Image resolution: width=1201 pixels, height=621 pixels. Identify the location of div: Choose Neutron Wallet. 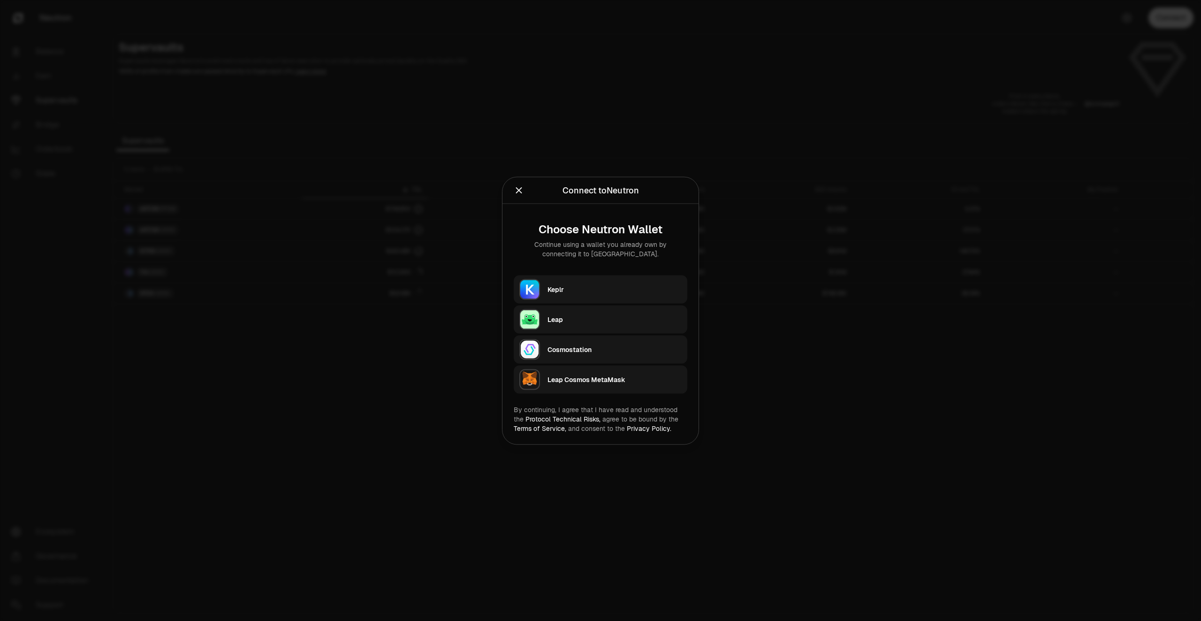
(601, 229).